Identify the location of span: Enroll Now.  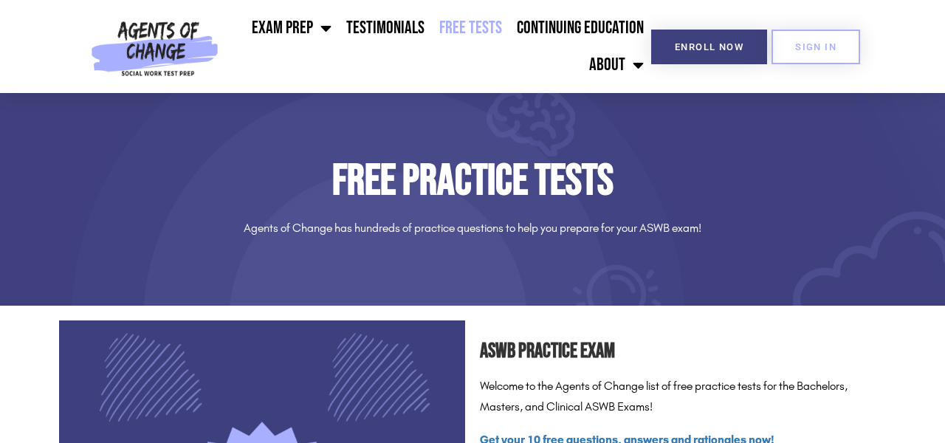
(709, 47).